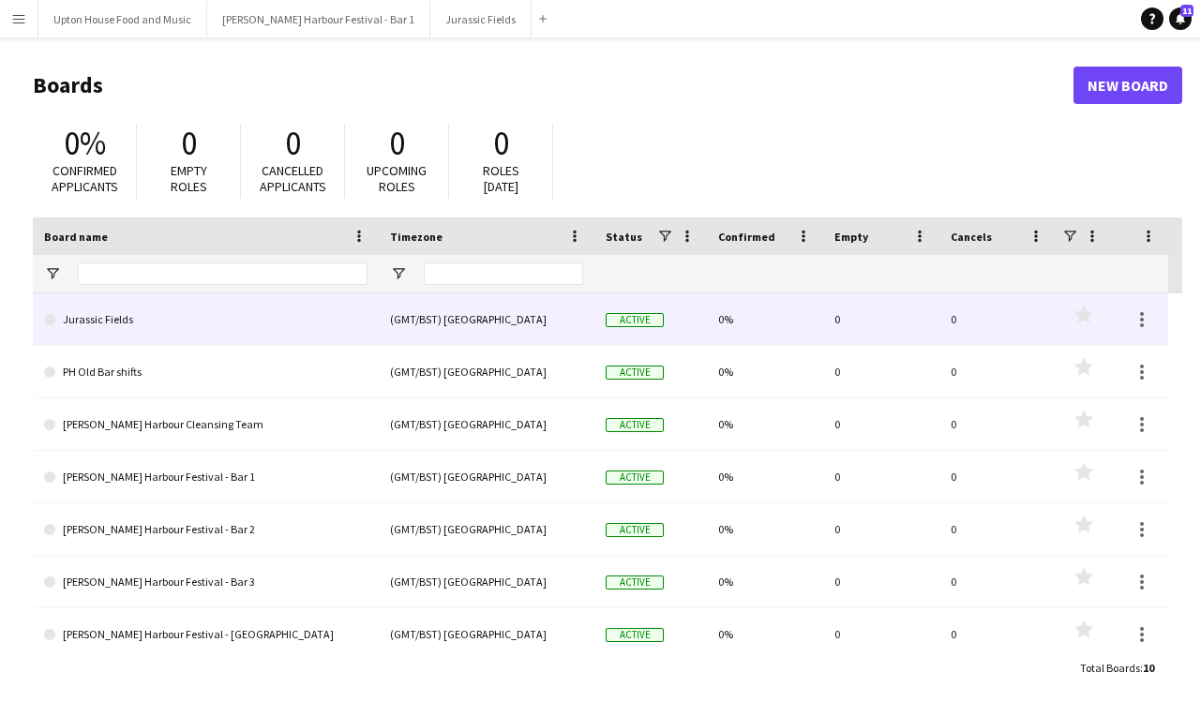  I want to click on span: Board name, so click(76, 236).